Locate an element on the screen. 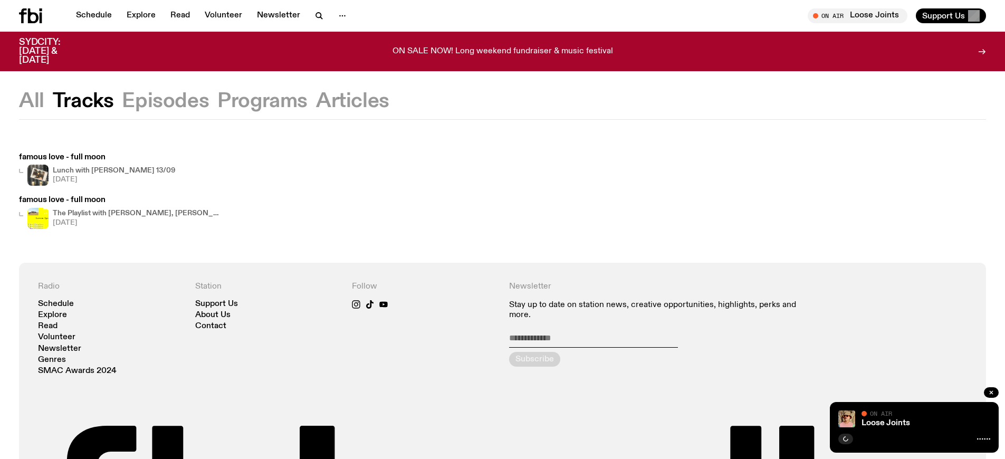  img: A polaroid of Ella Avni in the studio on top of the mixer which is also located in the studio. is located at coordinates (38, 175).